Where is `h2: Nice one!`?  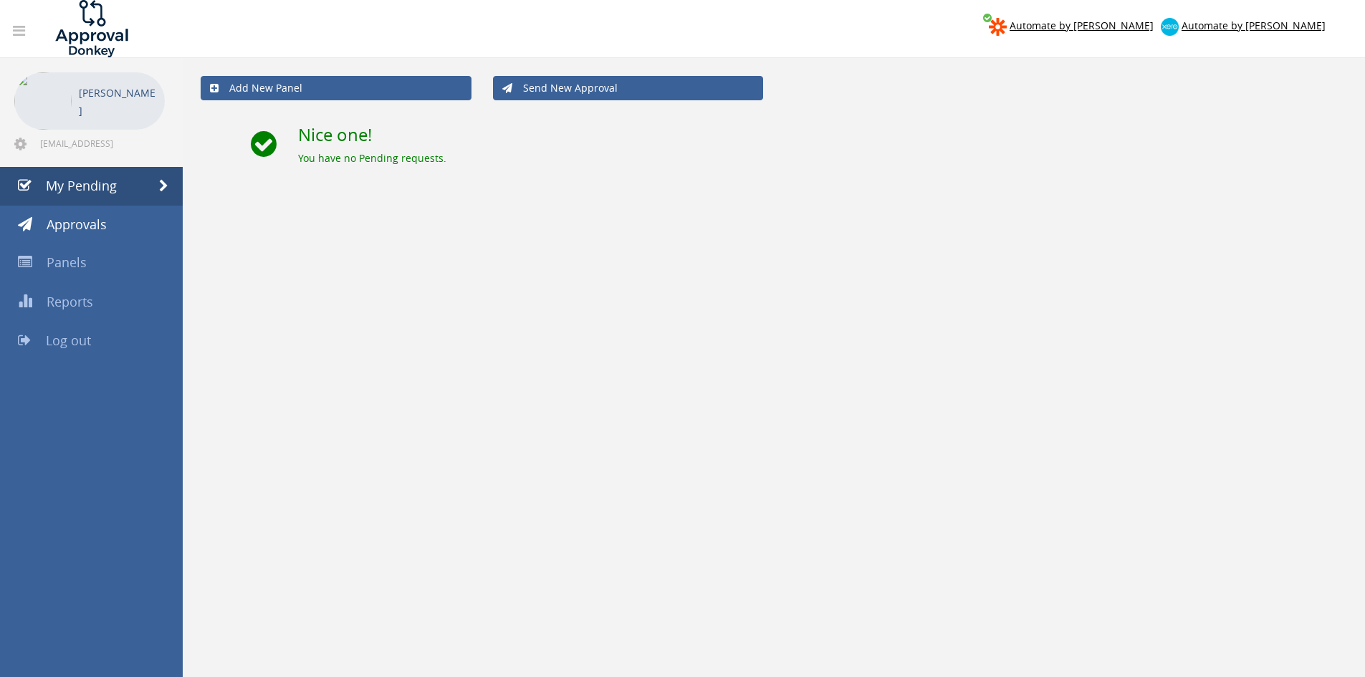
h2: Nice one! is located at coordinates (822, 135).